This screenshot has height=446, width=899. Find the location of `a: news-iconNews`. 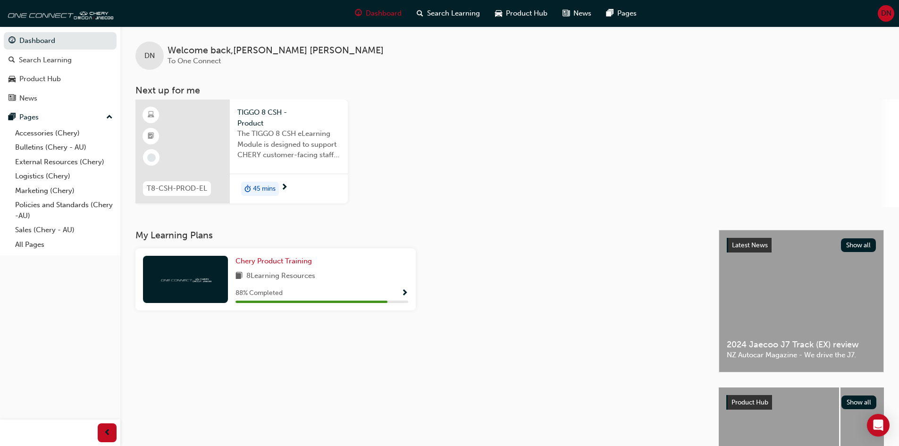

a: news-iconNews is located at coordinates (577, 13).